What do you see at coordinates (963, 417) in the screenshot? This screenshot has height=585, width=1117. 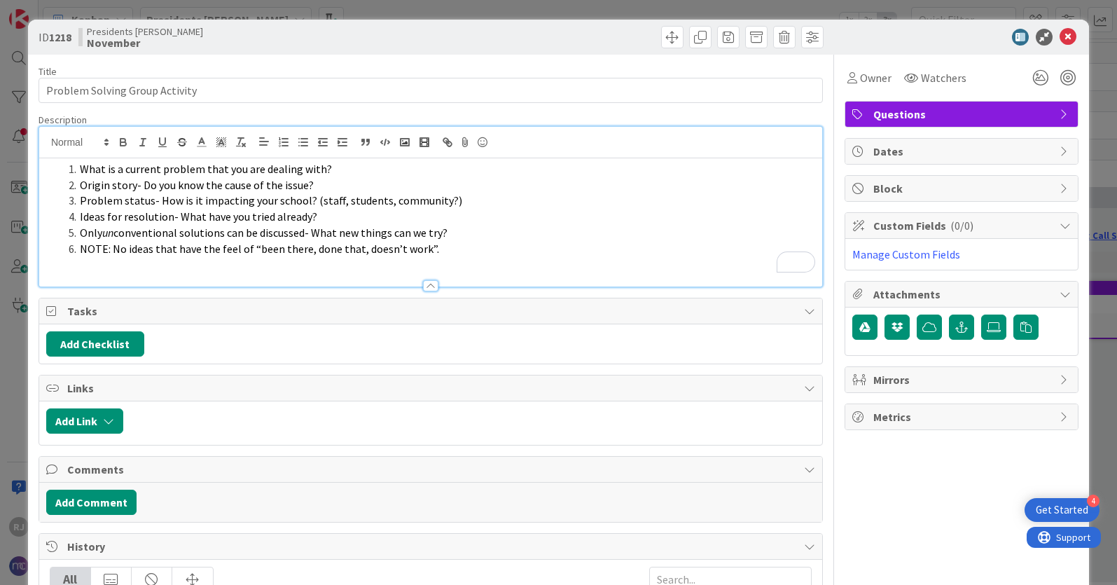 I see `span: Metrics` at bounding box center [963, 417].